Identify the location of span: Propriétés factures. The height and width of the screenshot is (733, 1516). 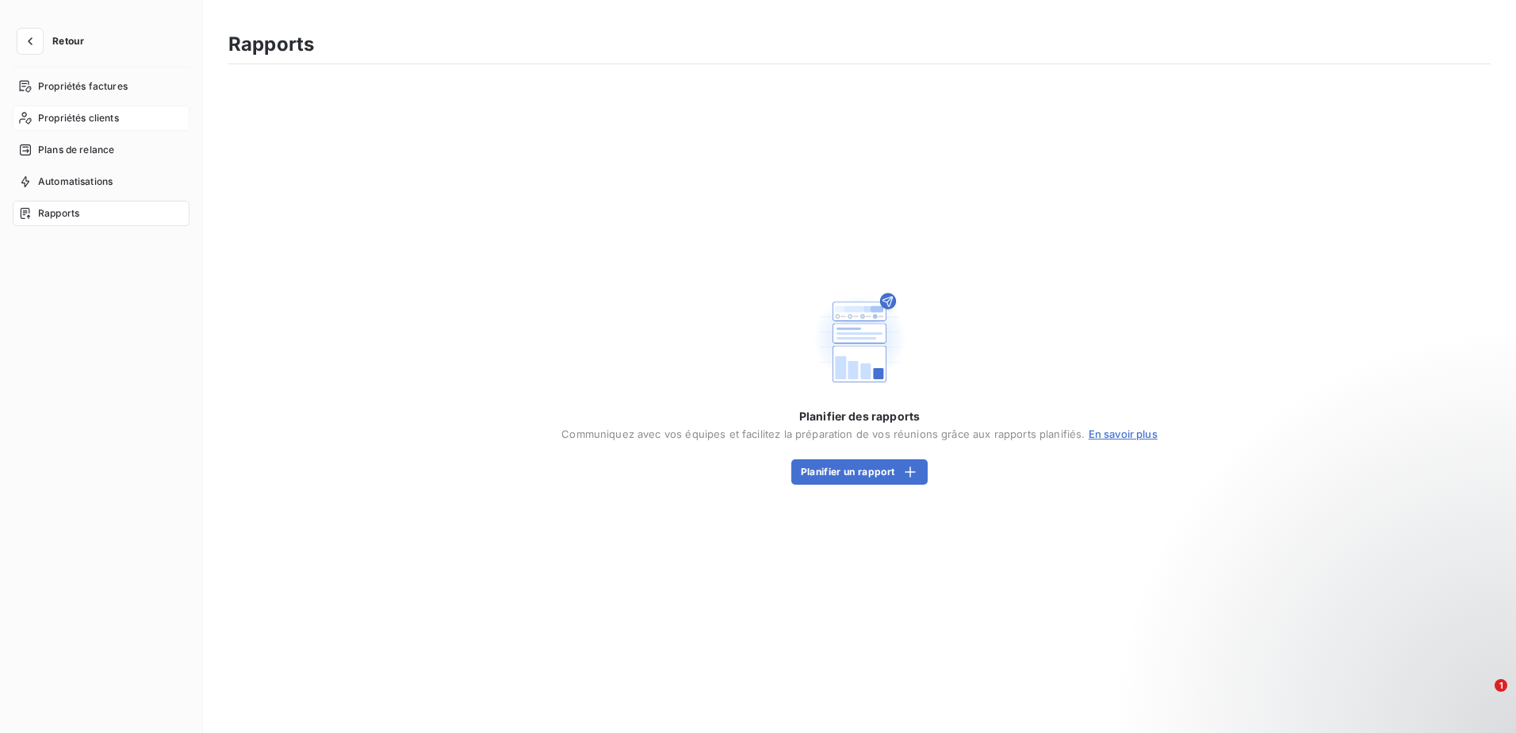
(82, 86).